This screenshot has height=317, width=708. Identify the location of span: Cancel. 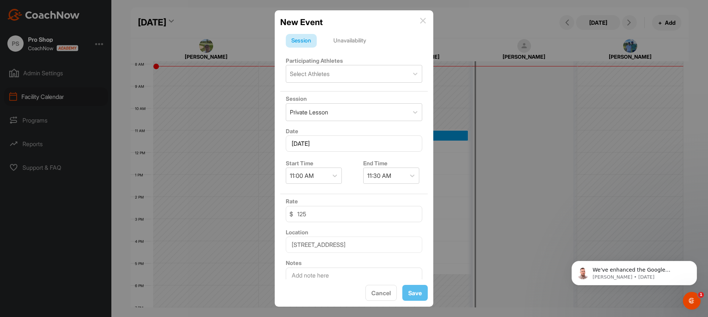
(381, 293).